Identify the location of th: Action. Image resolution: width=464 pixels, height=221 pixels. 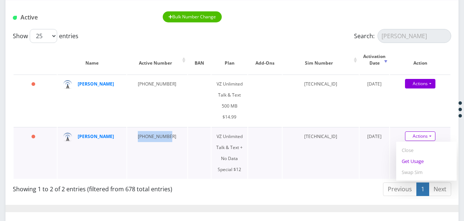
(420, 60).